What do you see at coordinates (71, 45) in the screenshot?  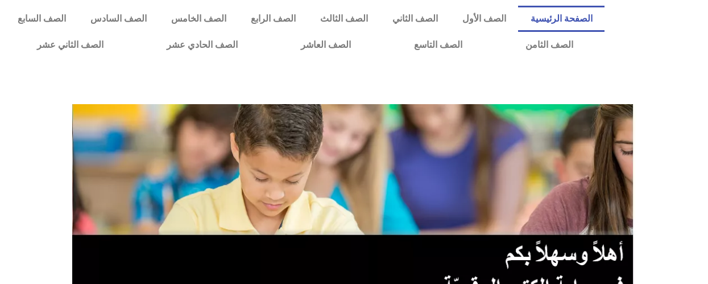 I see `a: الصف الثاني عشر` at bounding box center [71, 45].